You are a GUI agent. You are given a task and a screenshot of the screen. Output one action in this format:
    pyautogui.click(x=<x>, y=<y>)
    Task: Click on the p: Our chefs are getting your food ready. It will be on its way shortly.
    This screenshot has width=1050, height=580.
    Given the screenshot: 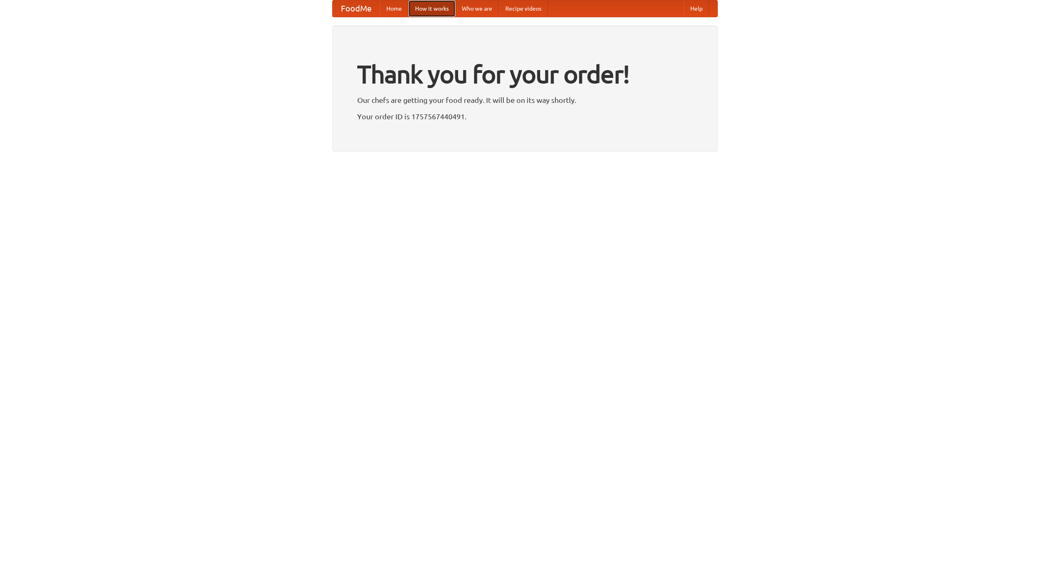 What is the action you would take?
    pyautogui.click(x=525, y=100)
    